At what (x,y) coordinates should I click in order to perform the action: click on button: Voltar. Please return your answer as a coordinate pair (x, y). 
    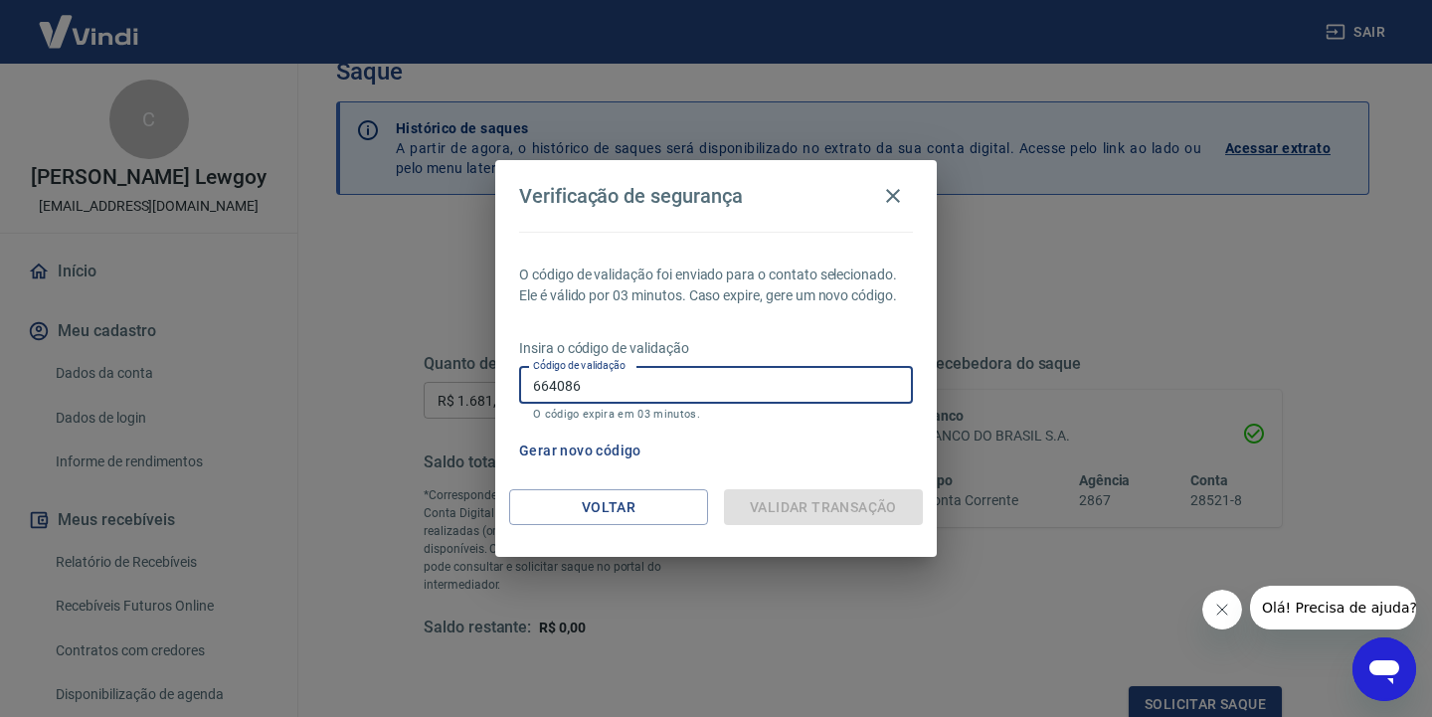
    Looking at the image, I should click on (608, 507).